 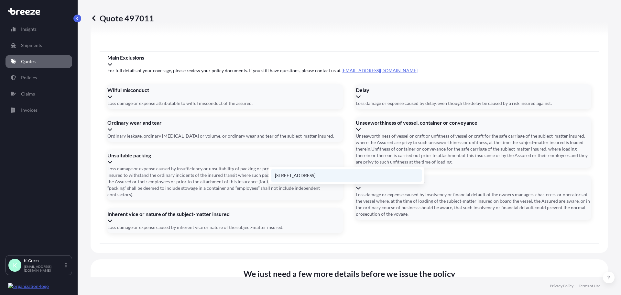 What do you see at coordinates (180, 103) in the screenshot?
I see `span: Loss damage or expense attributable to wilful misconduct of the assured.` at bounding box center [180, 103].